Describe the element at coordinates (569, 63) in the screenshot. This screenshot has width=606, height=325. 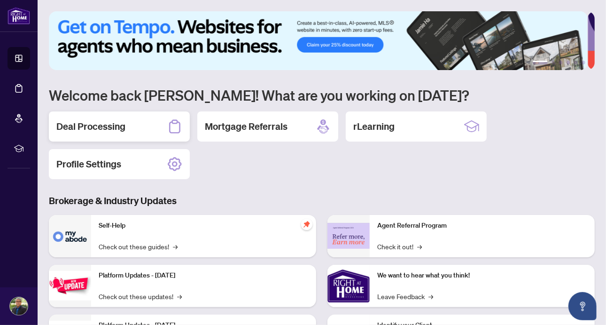
I see `button: 4` at that location.